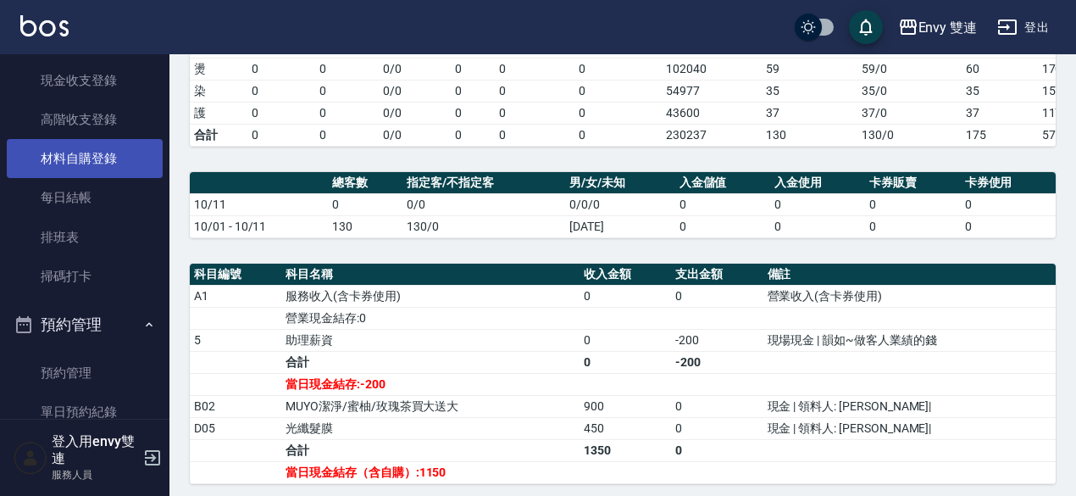  I want to click on td: 54977, so click(712, 91).